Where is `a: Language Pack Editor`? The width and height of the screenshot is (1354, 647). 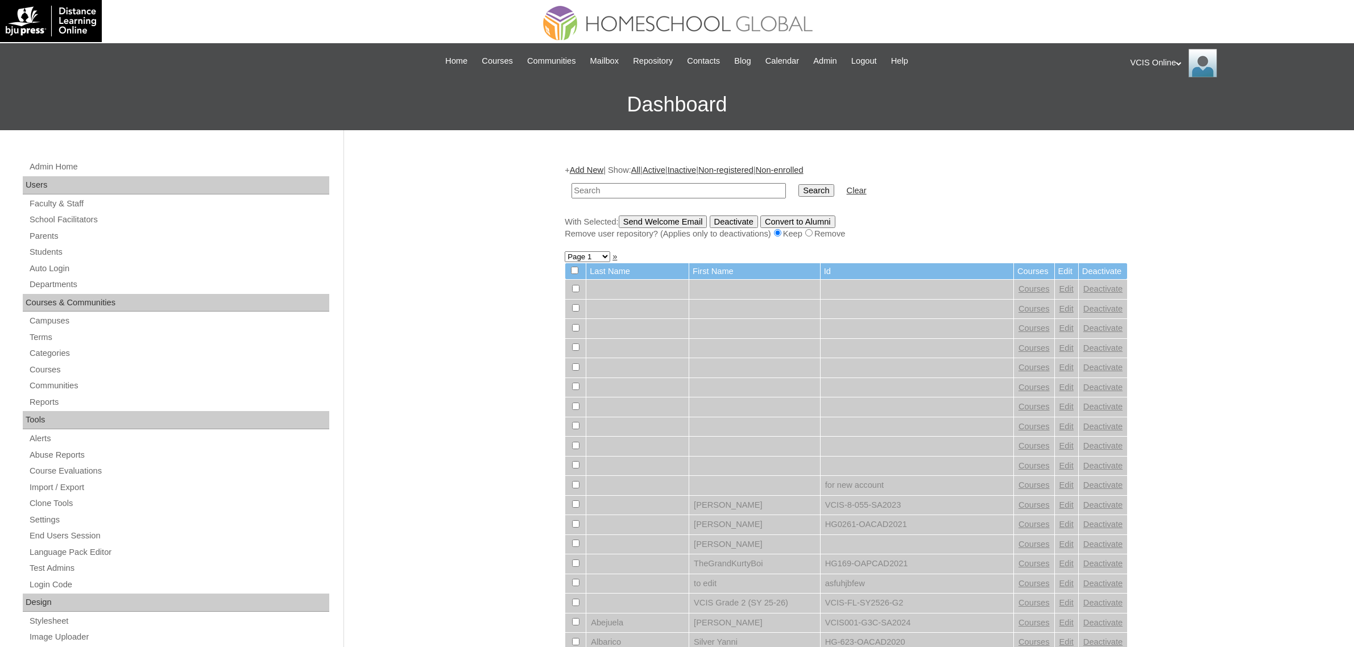 a: Language Pack Editor is located at coordinates (178, 552).